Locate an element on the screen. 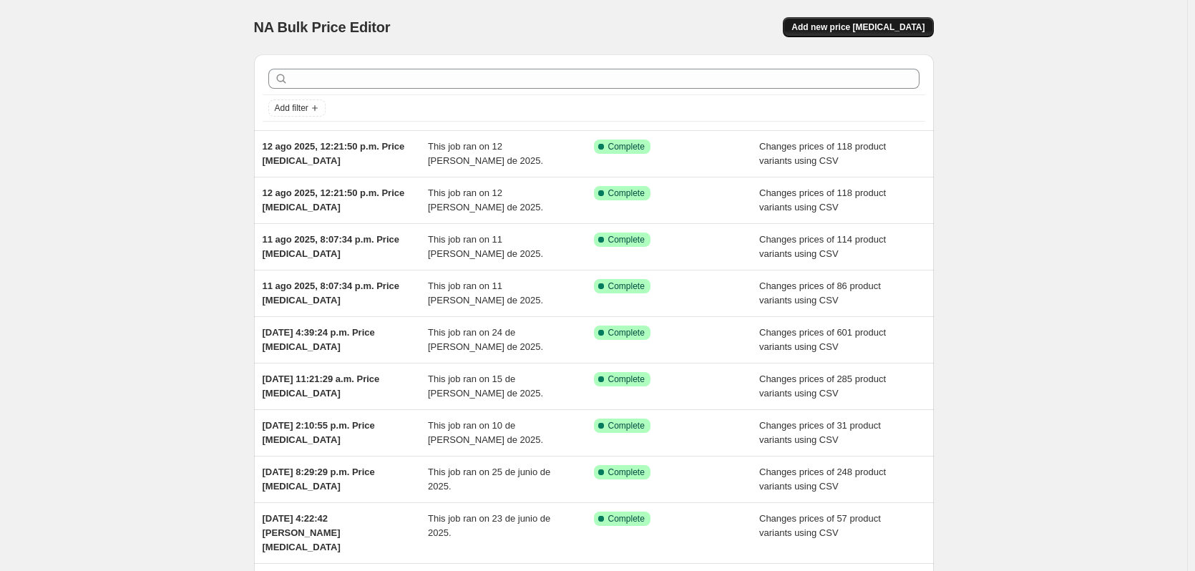 This screenshot has height=571, width=1195. button: Add filter is located at coordinates (297, 108).